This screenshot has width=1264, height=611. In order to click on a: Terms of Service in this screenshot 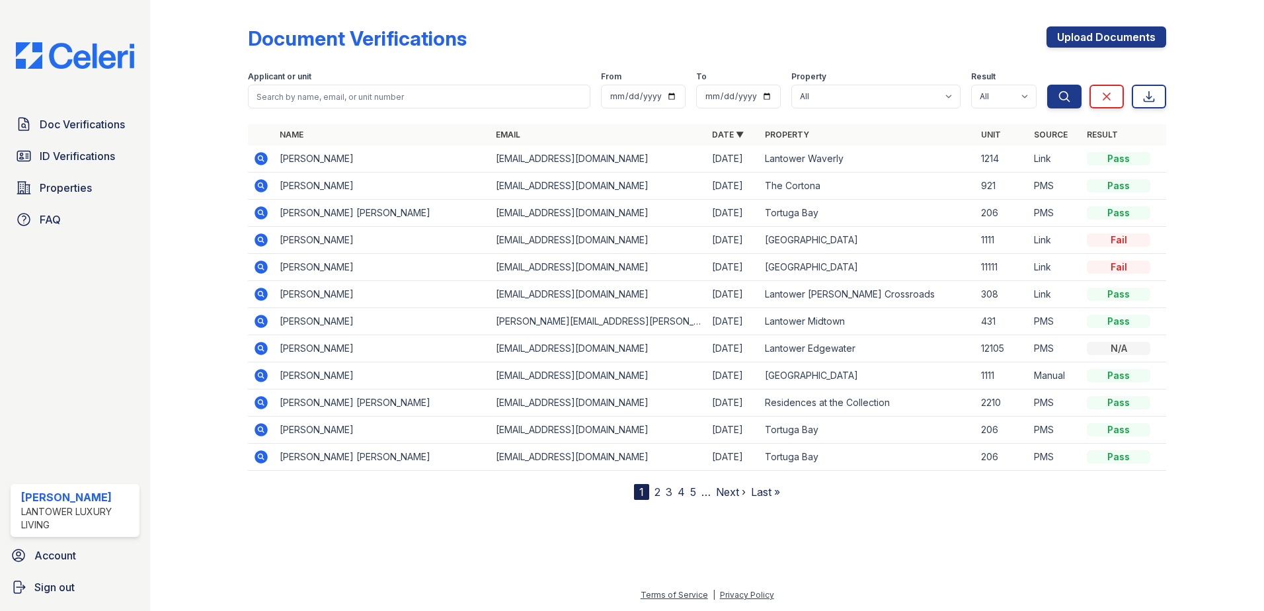, I will do `click(674, 594)`.